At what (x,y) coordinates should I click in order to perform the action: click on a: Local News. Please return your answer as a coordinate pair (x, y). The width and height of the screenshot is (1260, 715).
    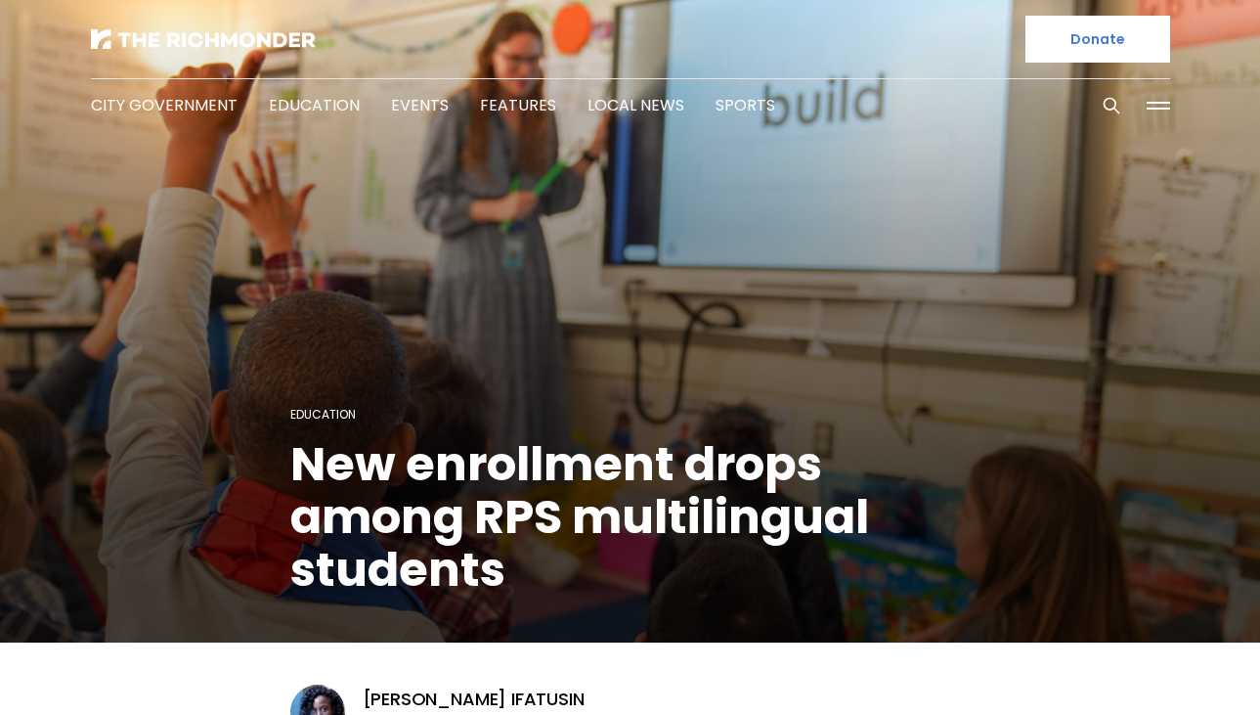
    Looking at the image, I should click on (635, 105).